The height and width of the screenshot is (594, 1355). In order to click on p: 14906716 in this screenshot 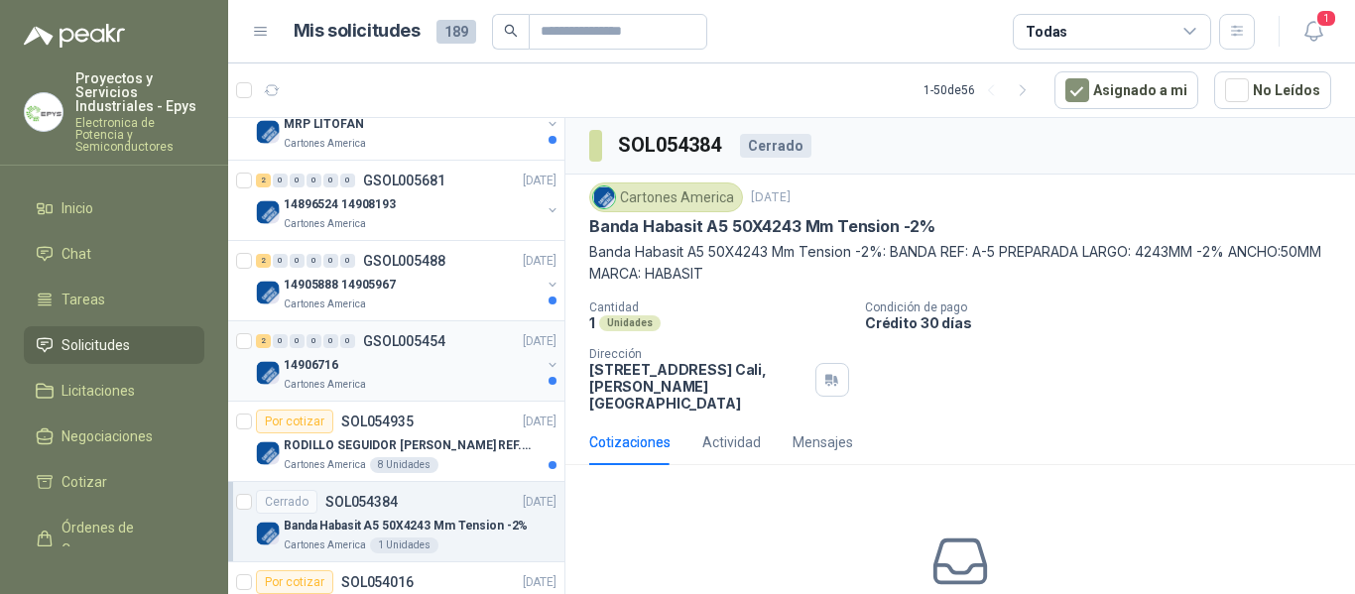, I will do `click(310, 365)`.